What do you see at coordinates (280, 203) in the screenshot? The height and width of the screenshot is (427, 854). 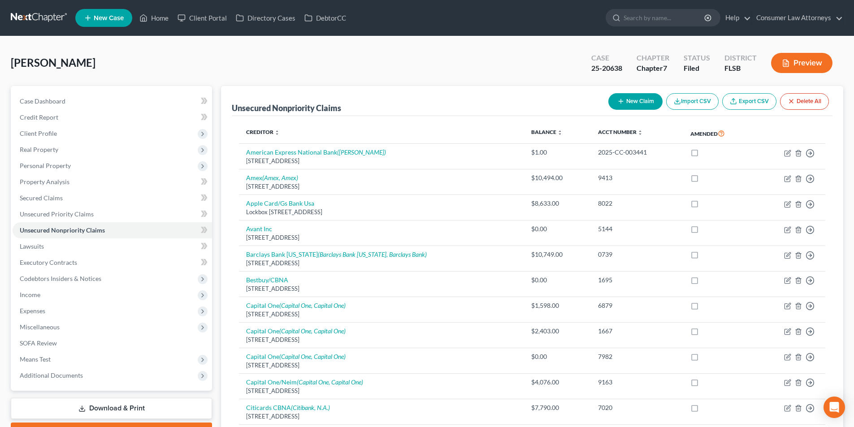 I see `a: Apple Card/Gs Bank Usa` at bounding box center [280, 203].